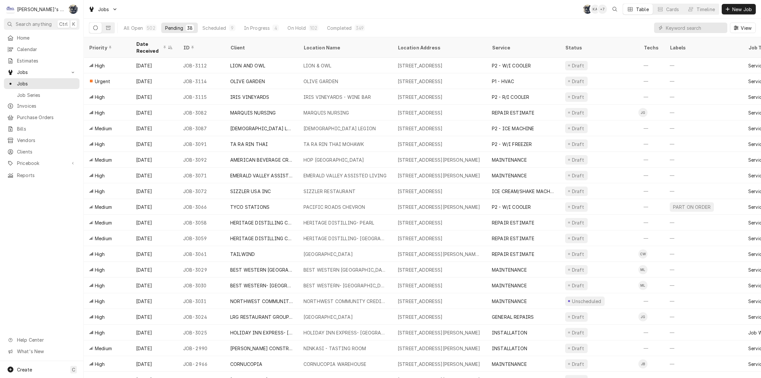 The image size is (761, 378). I want to click on a: Jobs, so click(42, 83).